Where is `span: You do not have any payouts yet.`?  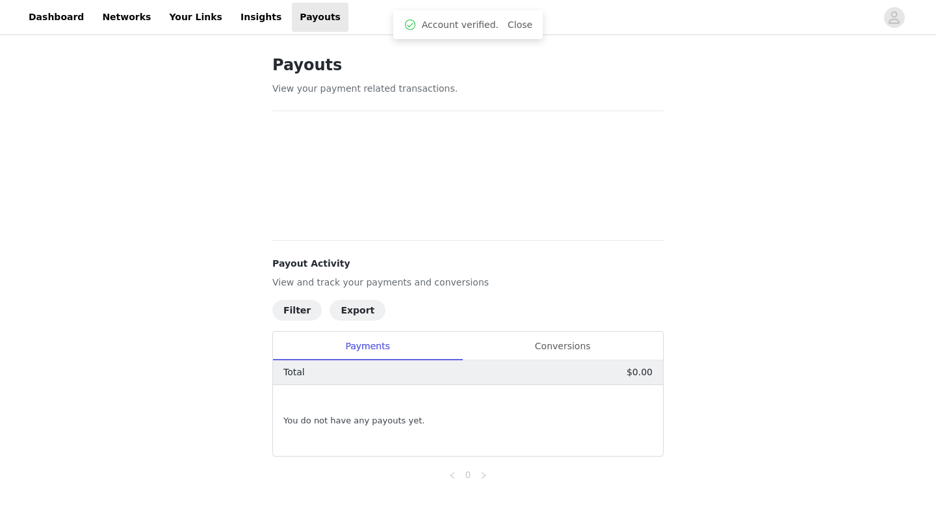 span: You do not have any payouts yet. is located at coordinates (354, 421).